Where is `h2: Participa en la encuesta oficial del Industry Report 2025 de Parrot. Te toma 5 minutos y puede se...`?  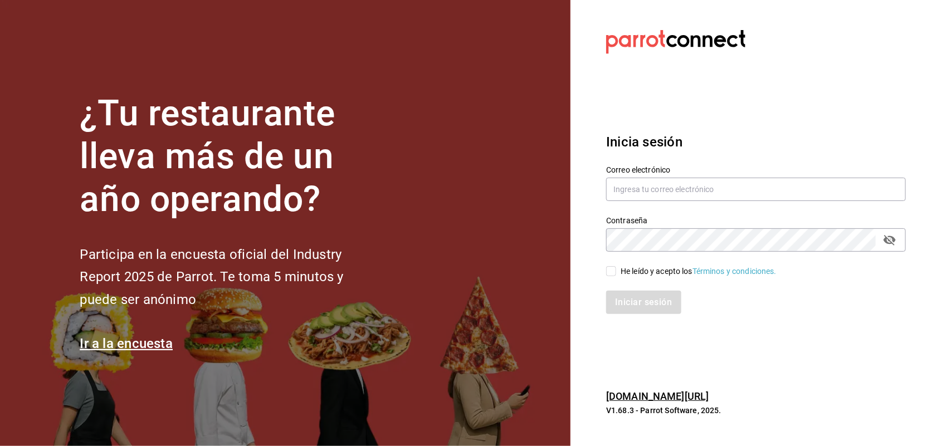
h2: Participa en la encuesta oficial del Industry Report 2025 de Parrot. Te toma 5 minutos y puede se... is located at coordinates (230, 277).